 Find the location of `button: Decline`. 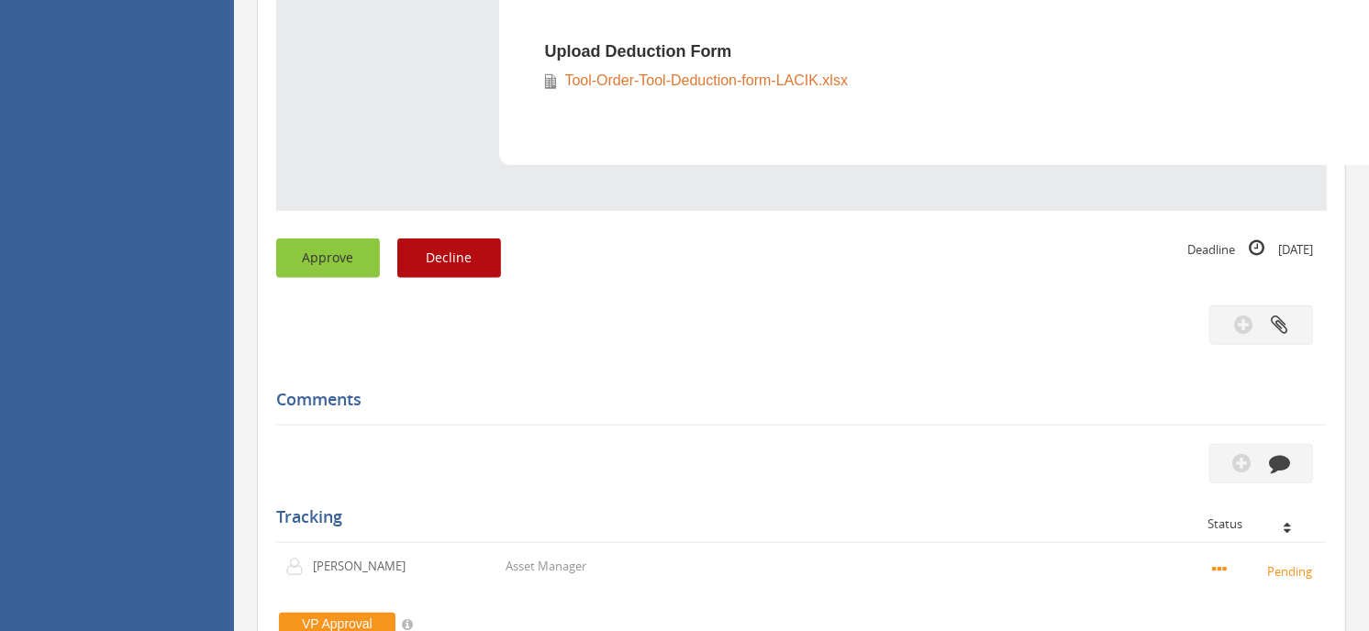

button: Decline is located at coordinates (449, 258).